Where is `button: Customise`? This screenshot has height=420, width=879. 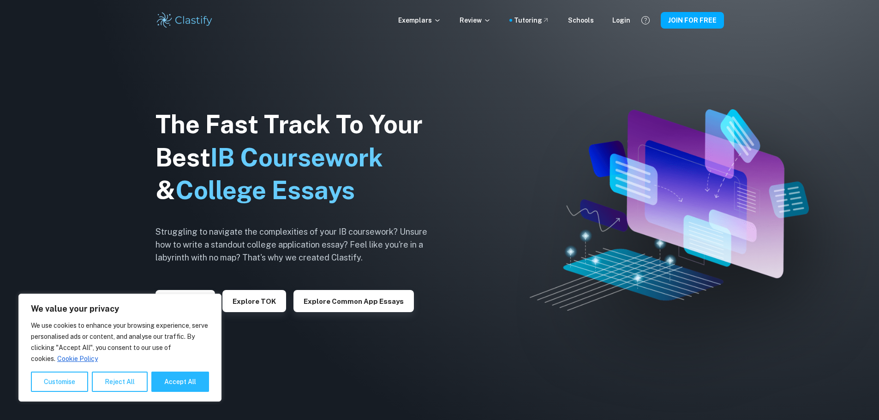
button: Customise is located at coordinates (60, 382).